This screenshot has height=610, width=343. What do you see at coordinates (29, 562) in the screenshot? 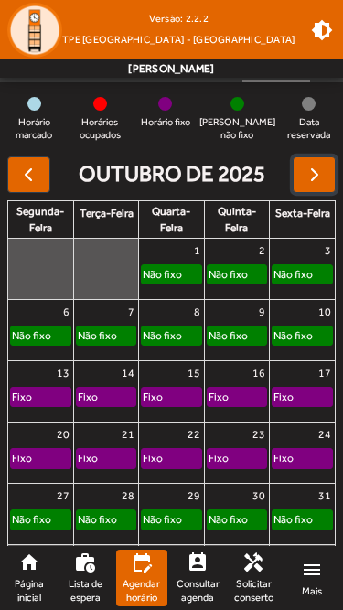
I see `mat-icon: home` at bounding box center [29, 562].